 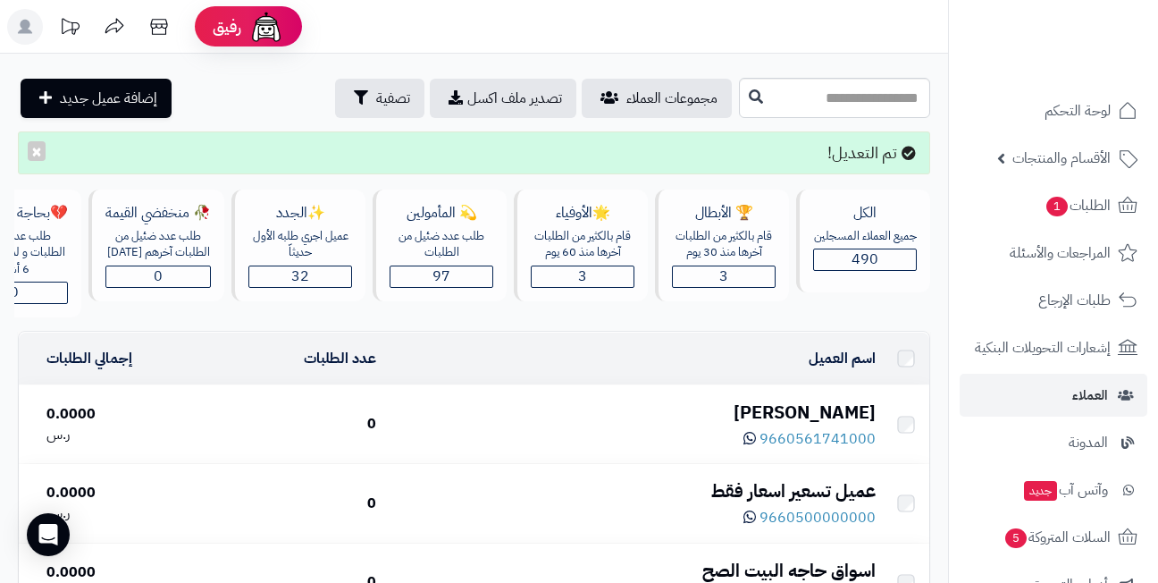 I want to click on span: رفيق, so click(x=227, y=27).